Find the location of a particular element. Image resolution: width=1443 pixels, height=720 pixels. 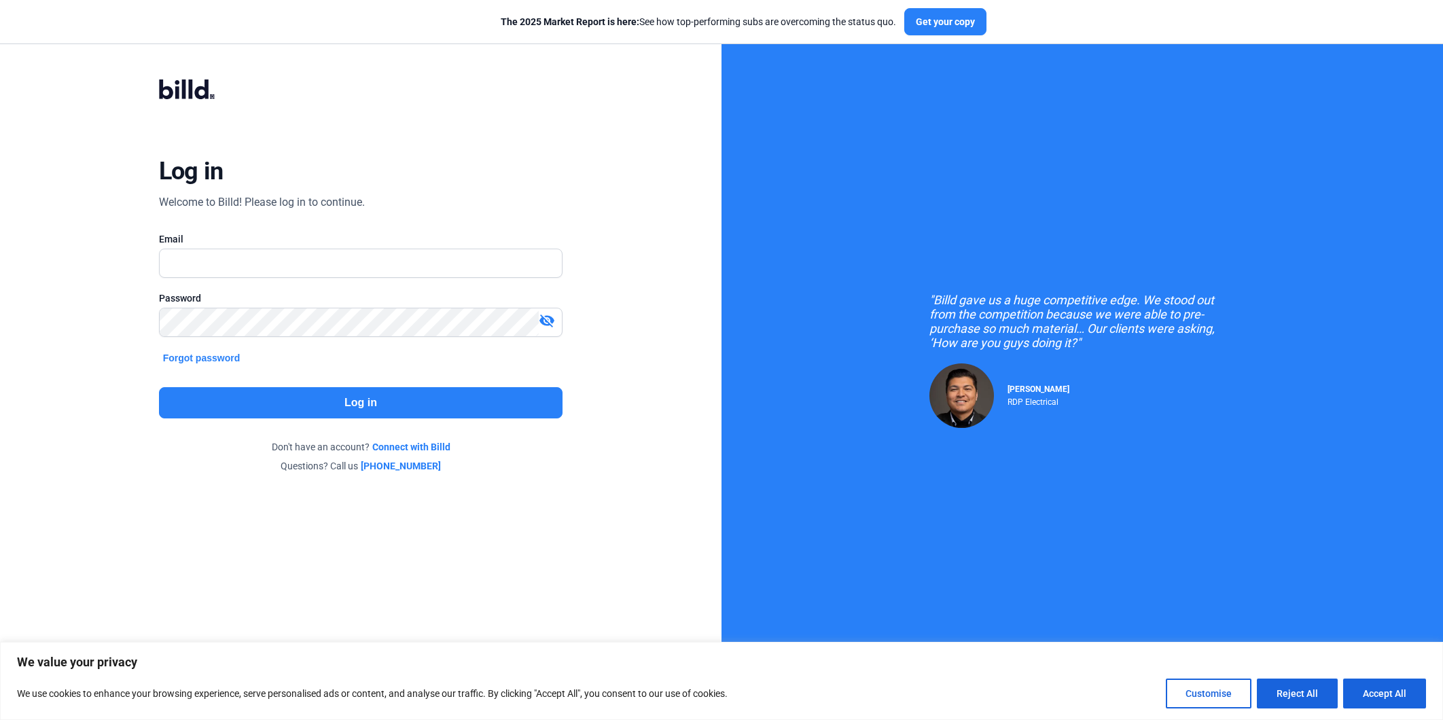

div: Log in is located at coordinates (191, 171).